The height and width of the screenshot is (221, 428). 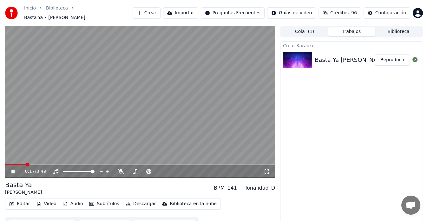 I want to click on div: Basta Ya, so click(x=23, y=185).